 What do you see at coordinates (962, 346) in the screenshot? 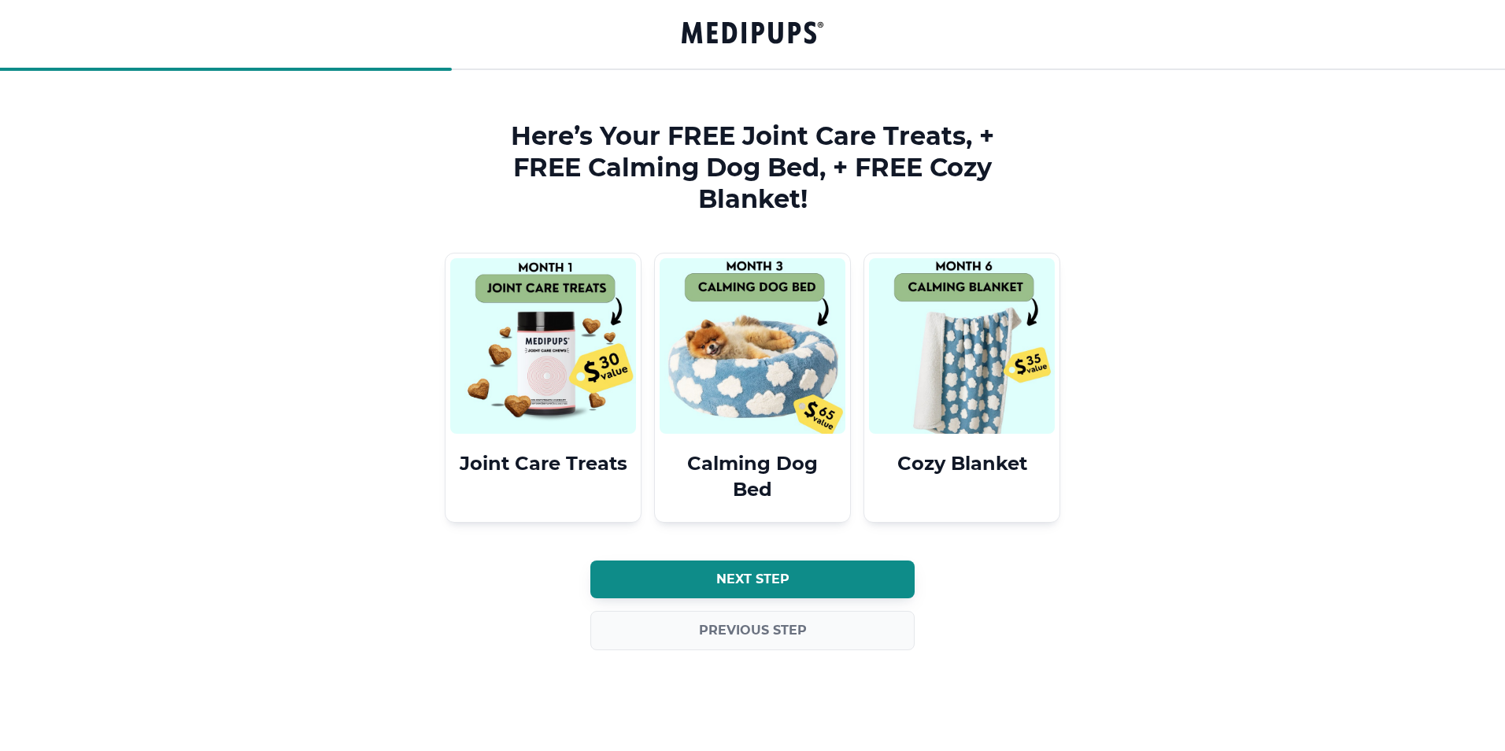
I see `img: Cozy Blanket` at bounding box center [962, 346].